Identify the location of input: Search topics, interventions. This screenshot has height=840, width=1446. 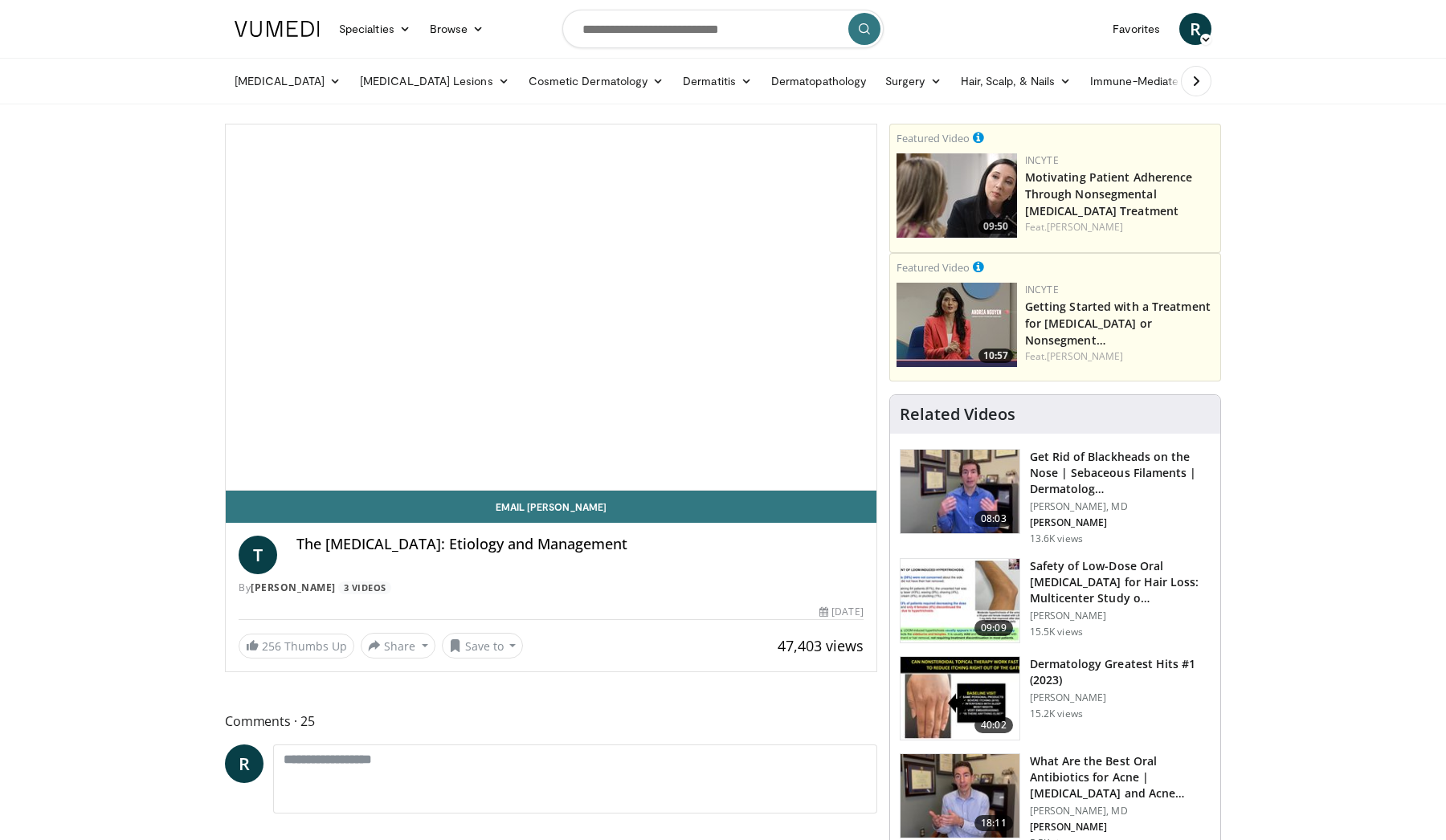
(723, 29).